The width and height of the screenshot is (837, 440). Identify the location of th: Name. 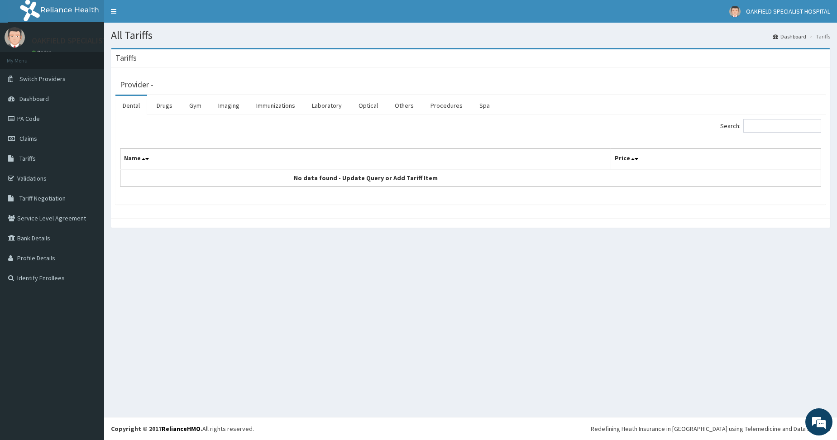
(366, 159).